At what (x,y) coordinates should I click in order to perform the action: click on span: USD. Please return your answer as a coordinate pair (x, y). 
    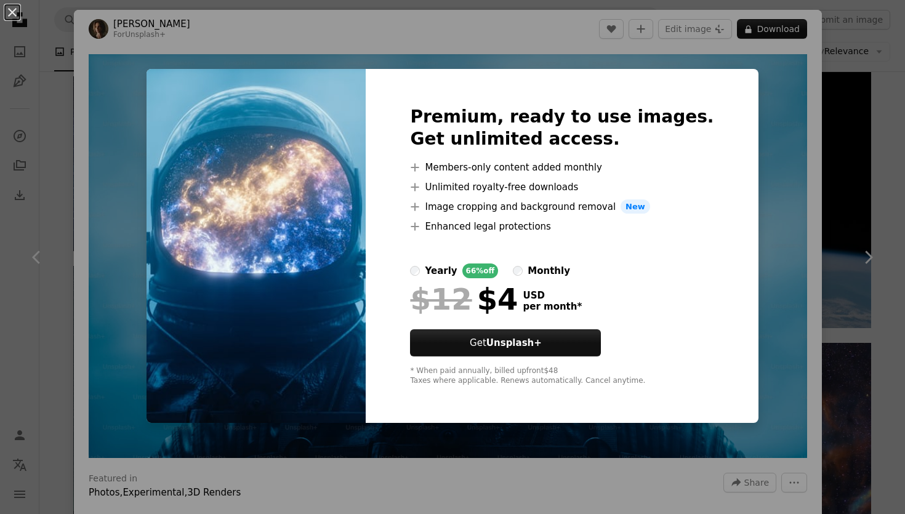
    Looking at the image, I should click on (552, 296).